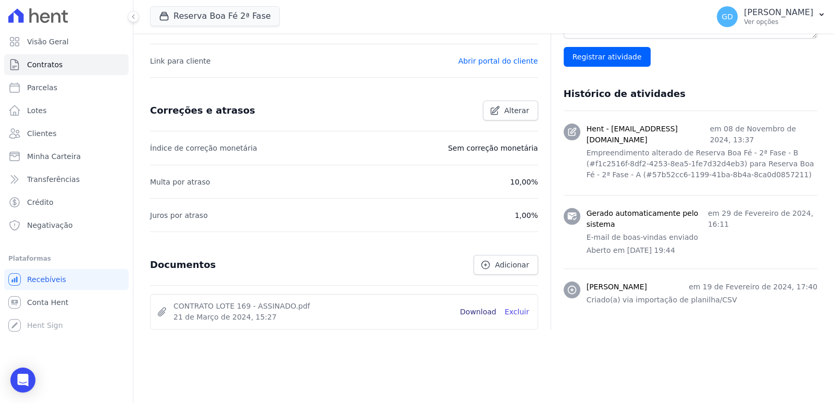  I want to click on p: E-mail de boas-vindas enviado, so click(702, 237).